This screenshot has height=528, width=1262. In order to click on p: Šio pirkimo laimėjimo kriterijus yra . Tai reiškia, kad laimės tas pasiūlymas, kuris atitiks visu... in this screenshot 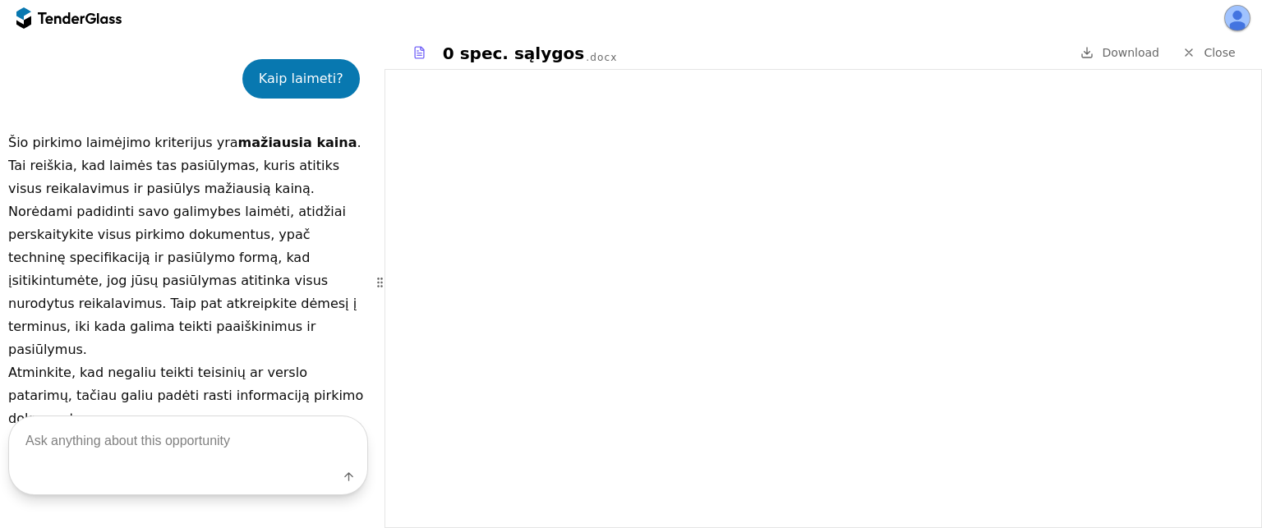, I will do `click(188, 166)`.